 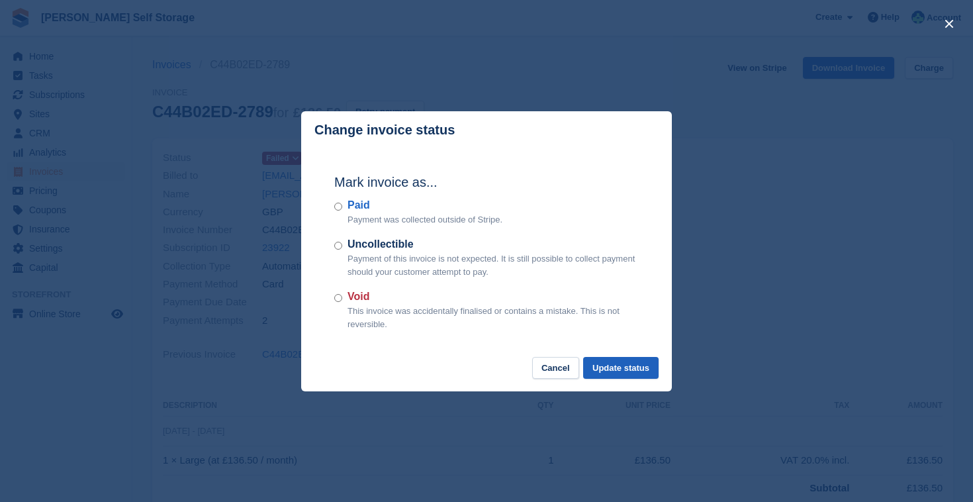 What do you see at coordinates (556, 367) in the screenshot?
I see `button: Cancel` at bounding box center [556, 367].